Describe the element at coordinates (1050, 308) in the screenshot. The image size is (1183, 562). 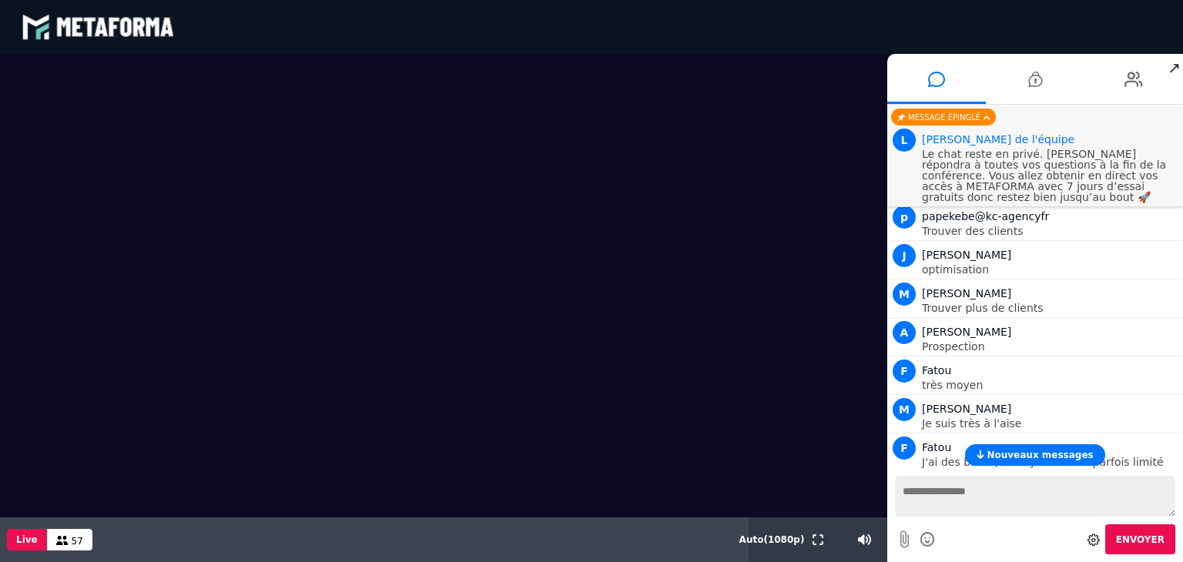
I see `p: Trouver plus de clients` at that location.